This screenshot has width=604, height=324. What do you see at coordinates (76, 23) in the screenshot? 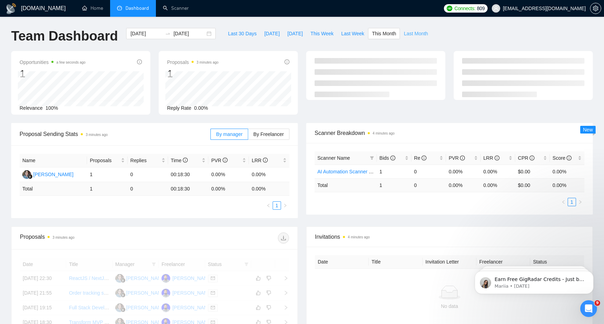
I see `p: Earn Free GigRadar Credits - Just by Sharing Your Story! 💬 Want more credits for sending proposal...` at bounding box center [76, 23].